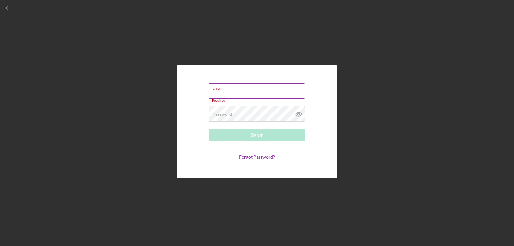  What do you see at coordinates (257, 156) in the screenshot?
I see `a: Forgot Password?` at bounding box center [257, 156].